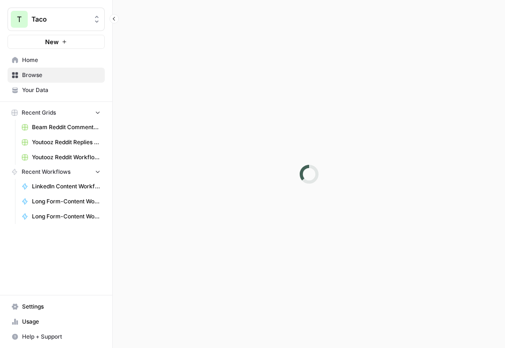 This screenshot has width=505, height=348. Describe the element at coordinates (61, 217) in the screenshot. I see `a: Long Form-Content Workflow - All Clients (New)` at that location.